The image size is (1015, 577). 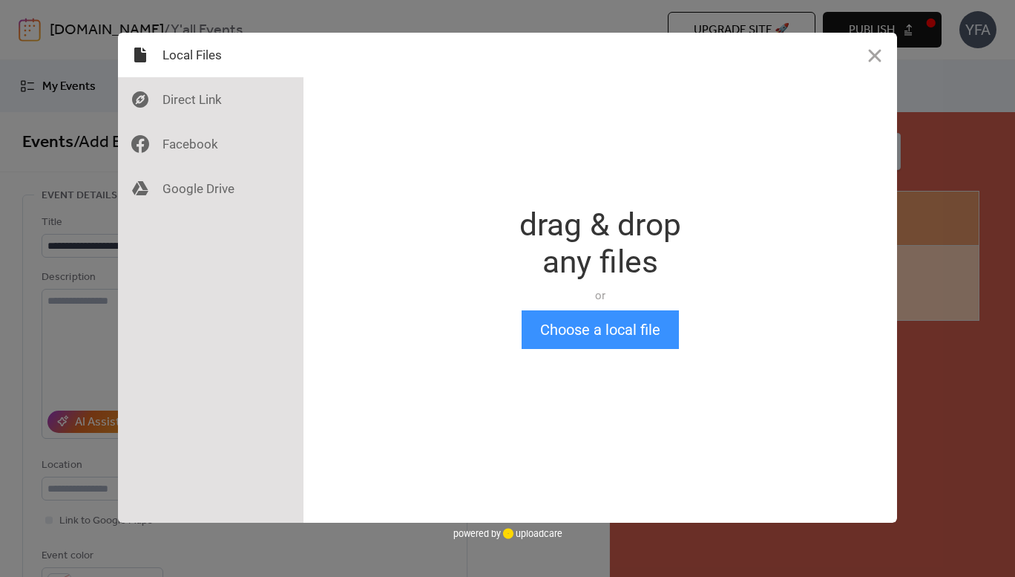 What do you see at coordinates (211, 189) in the screenshot?
I see `div: Google Drive` at bounding box center [211, 189].